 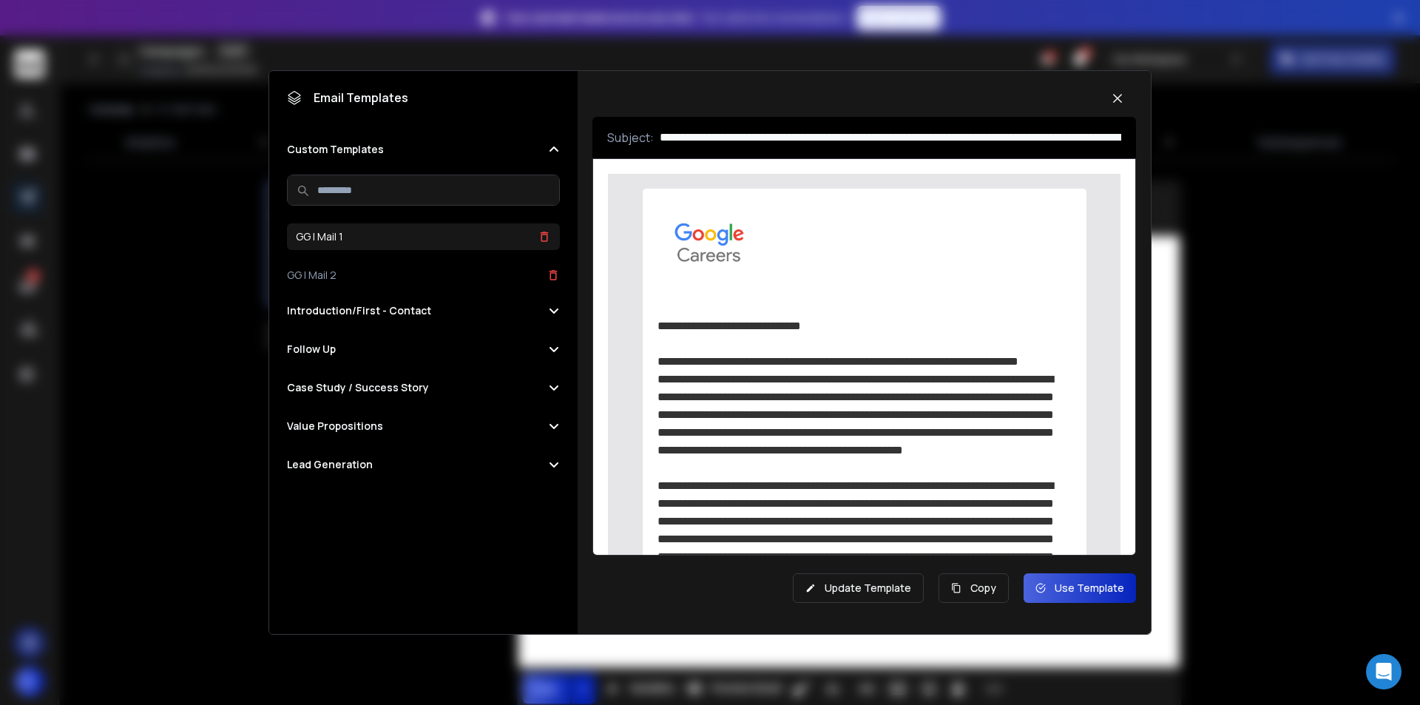 What do you see at coordinates (423, 426) in the screenshot?
I see `button: Value Propositions` at bounding box center [423, 426].